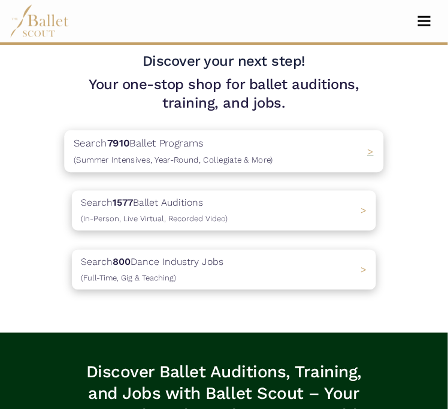  Describe the element at coordinates (173, 152) in the screenshot. I see `p: Search Ballet Programs` at that location.